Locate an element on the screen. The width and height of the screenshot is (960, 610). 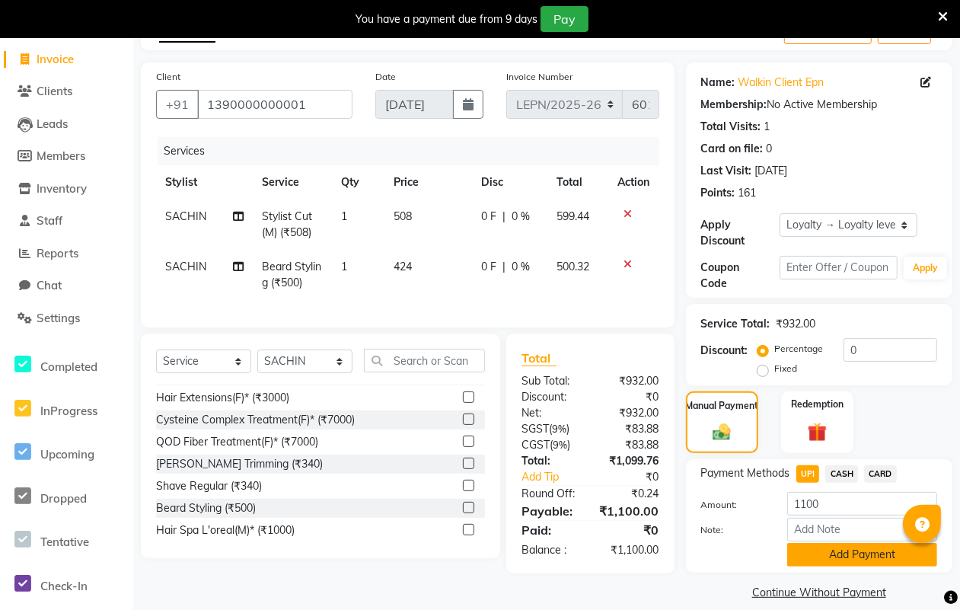
div: Sub Total: is located at coordinates (550, 381).